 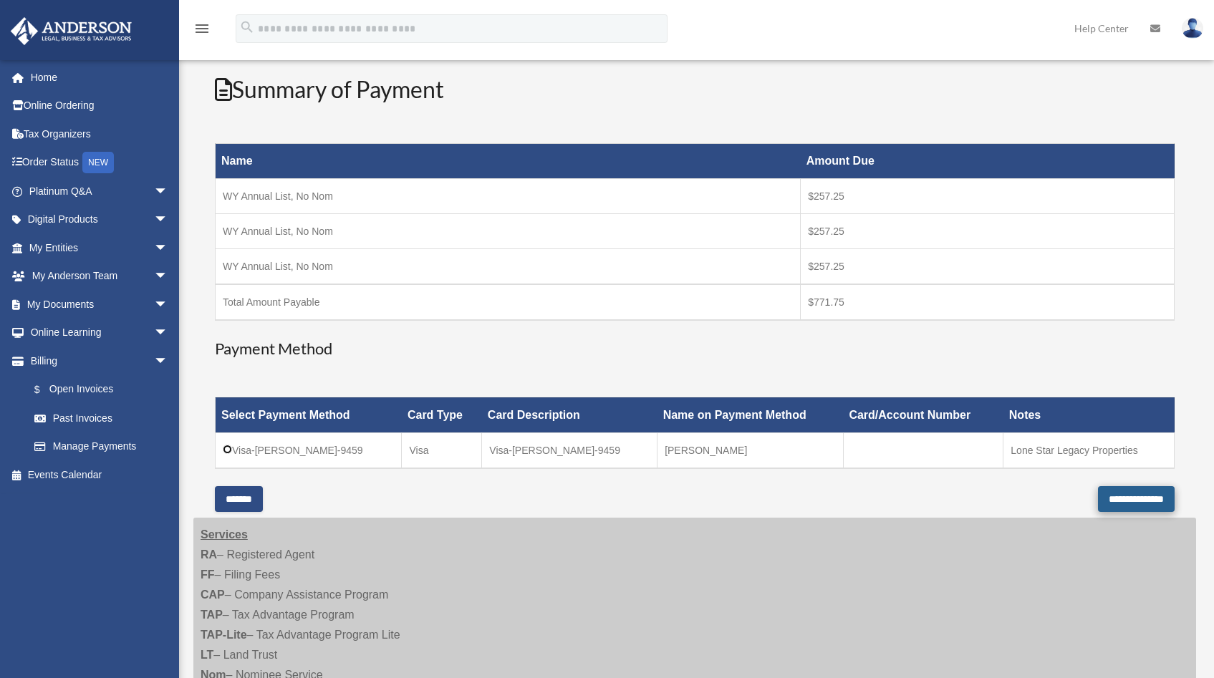 I want to click on strong: FF, so click(x=208, y=574).